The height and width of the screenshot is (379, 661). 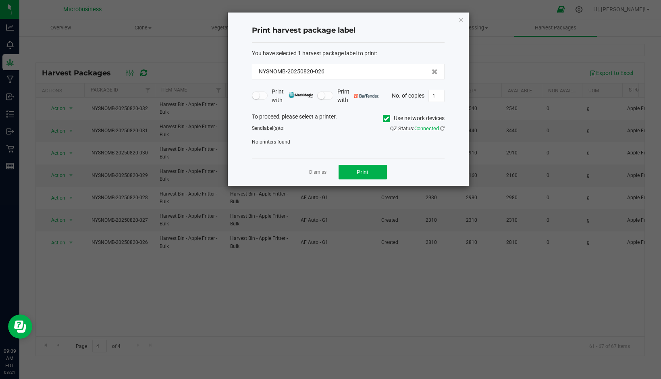 I want to click on h4: Print harvest package label, so click(x=348, y=31).